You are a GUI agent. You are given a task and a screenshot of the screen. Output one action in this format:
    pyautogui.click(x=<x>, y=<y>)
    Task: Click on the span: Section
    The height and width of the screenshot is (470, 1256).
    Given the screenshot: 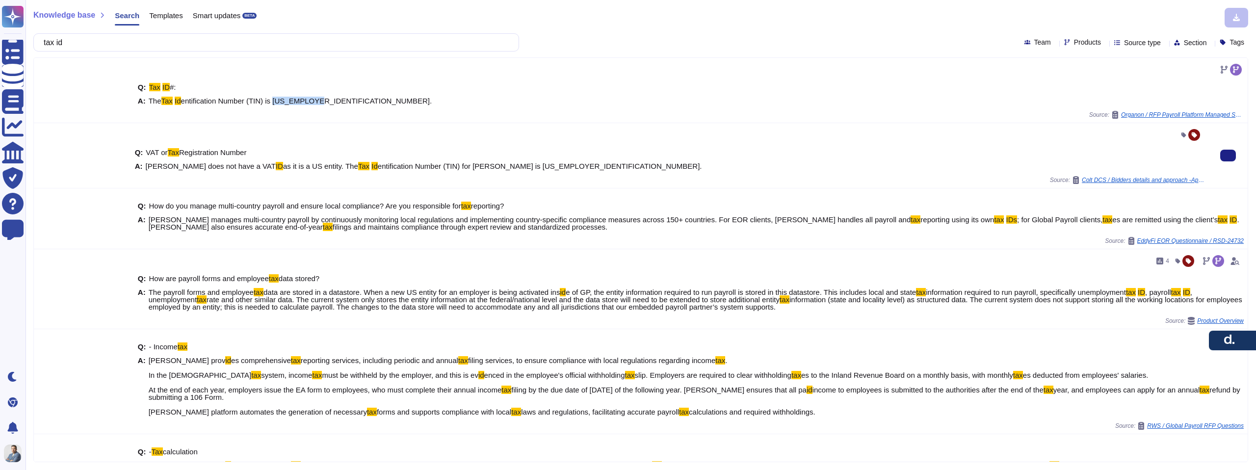 What is the action you would take?
    pyautogui.click(x=1195, y=43)
    